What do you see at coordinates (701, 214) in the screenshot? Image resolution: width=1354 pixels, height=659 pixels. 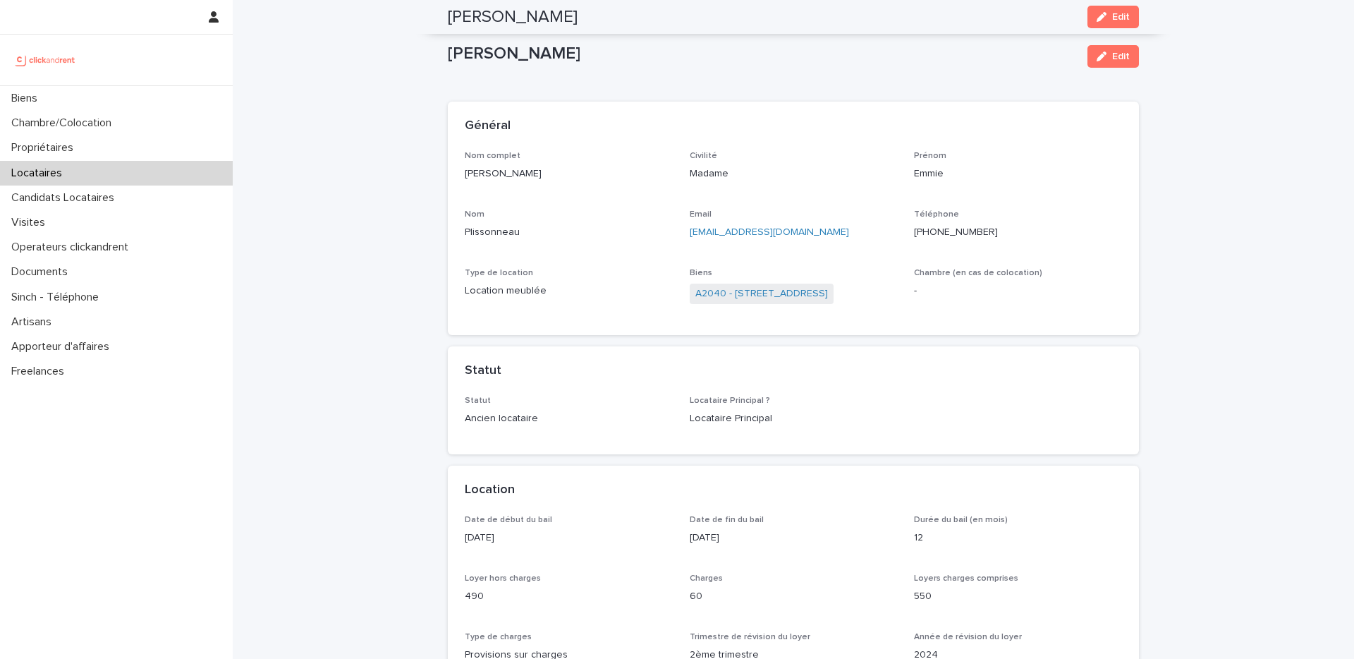 I see `span: Email` at bounding box center [701, 214].